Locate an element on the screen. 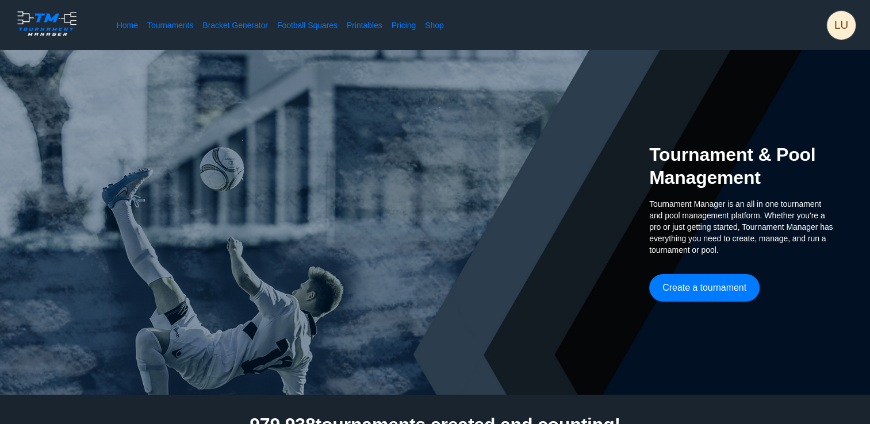  a: Bracket Generator is located at coordinates (235, 25).